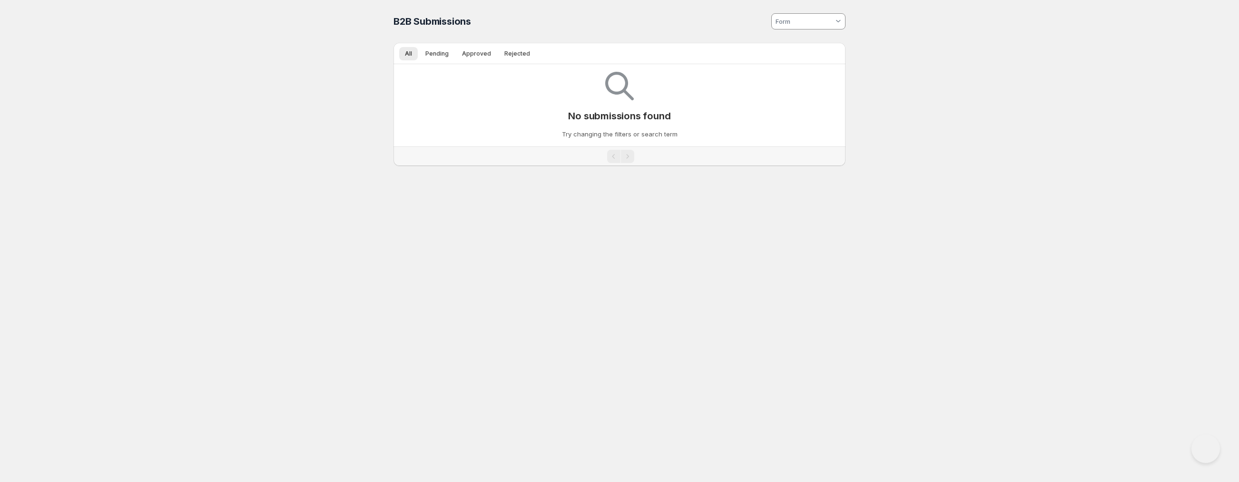 The height and width of the screenshot is (482, 1239). What do you see at coordinates (432, 21) in the screenshot?
I see `span: B2B Submissions` at bounding box center [432, 21].